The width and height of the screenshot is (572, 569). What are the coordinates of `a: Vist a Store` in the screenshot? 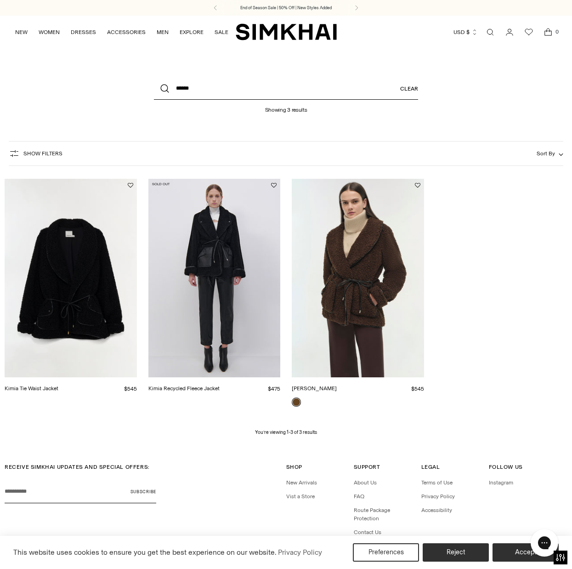 It's located at (301, 497).